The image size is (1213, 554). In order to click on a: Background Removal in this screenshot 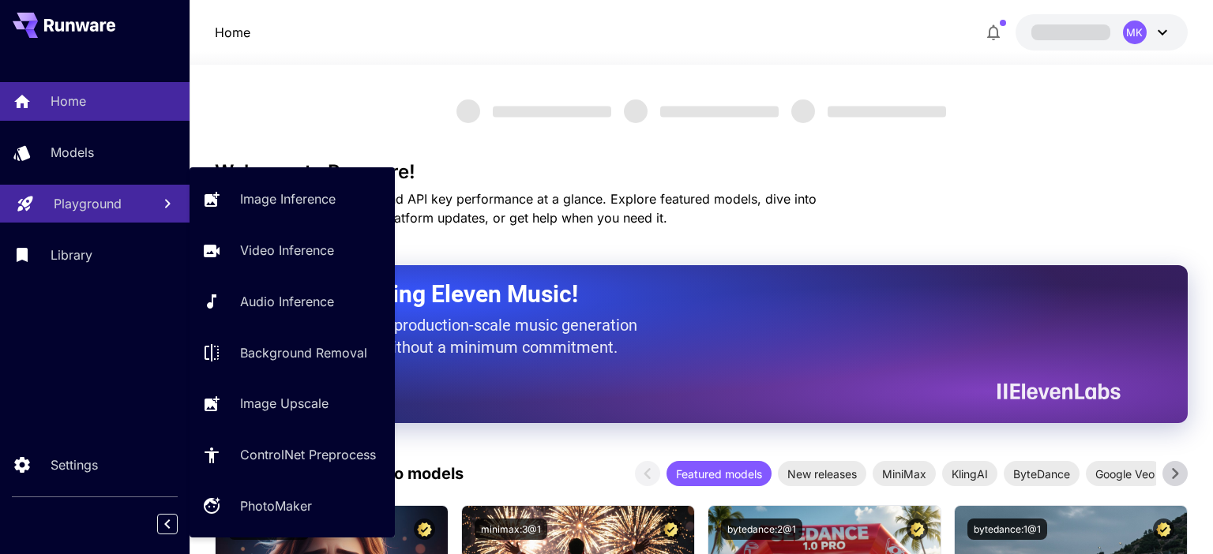, I will do `click(292, 352)`.